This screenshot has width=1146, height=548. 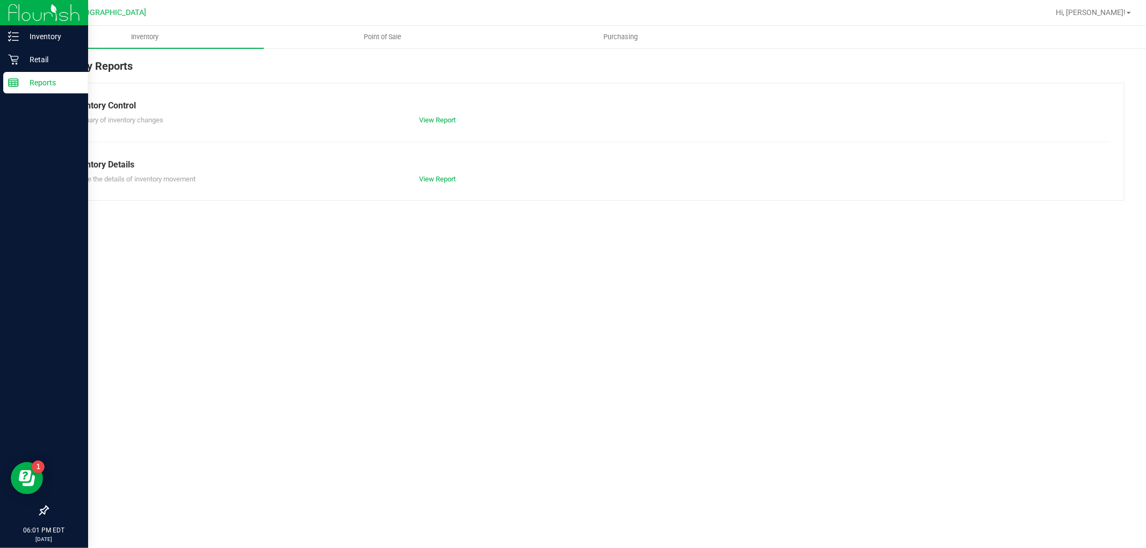 What do you see at coordinates (51, 60) in the screenshot?
I see `p: Retail` at bounding box center [51, 60].